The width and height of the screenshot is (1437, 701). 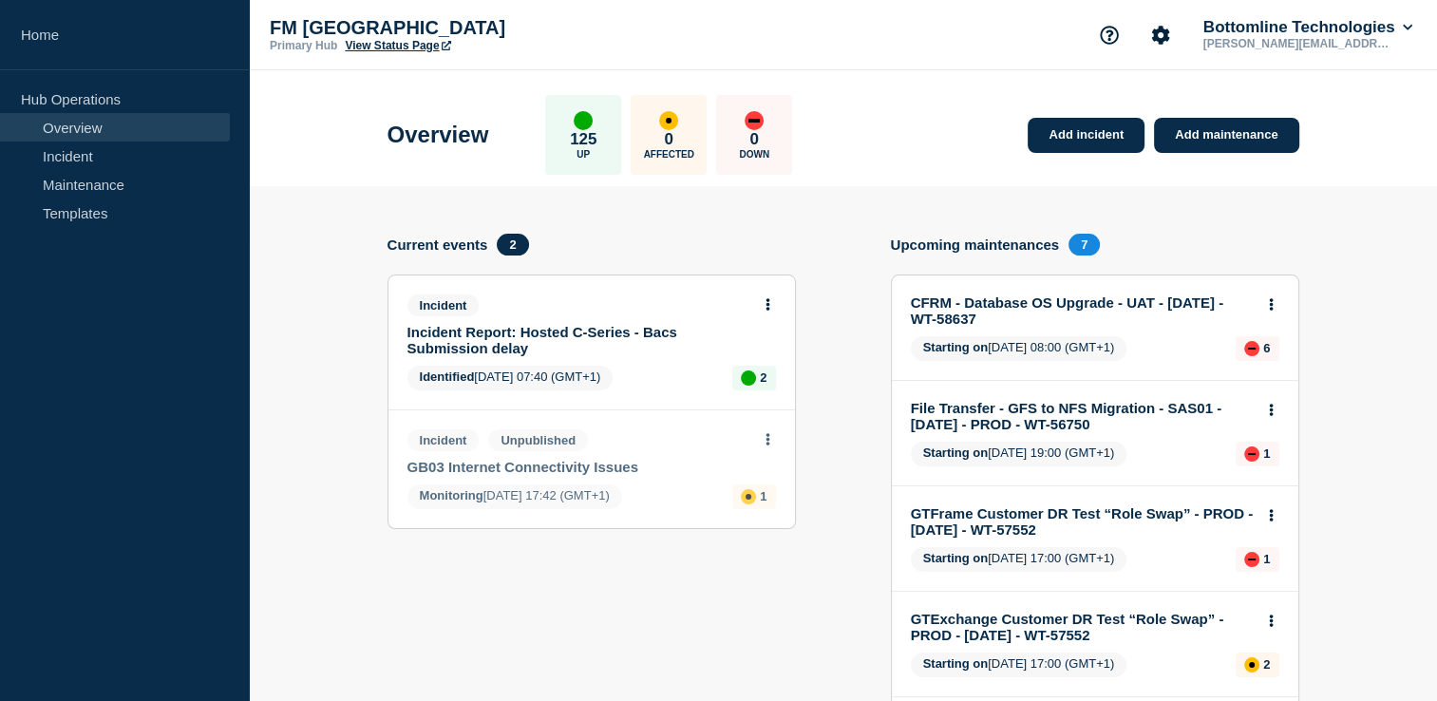 I want to click on p: 6, so click(x=1266, y=348).